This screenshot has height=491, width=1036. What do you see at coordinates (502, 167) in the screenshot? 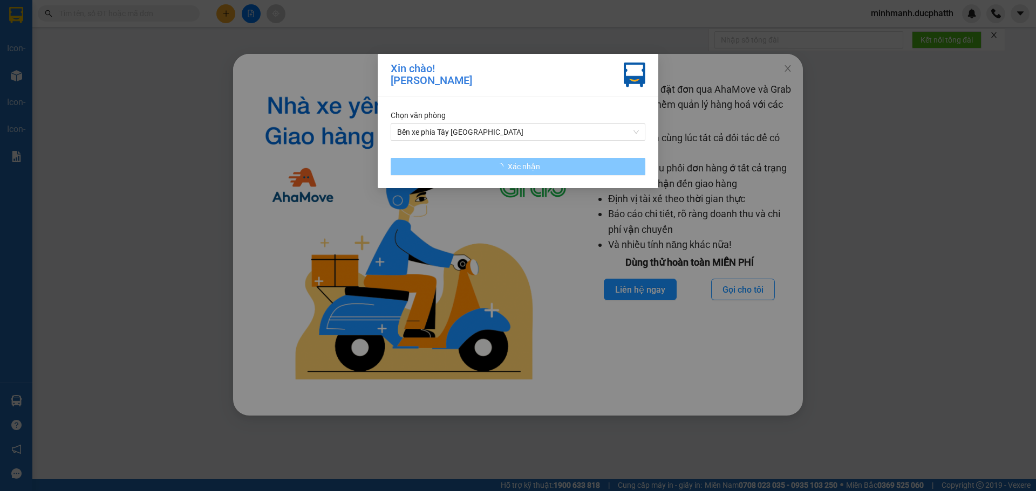
I see `span: loading` at bounding box center [502, 167].